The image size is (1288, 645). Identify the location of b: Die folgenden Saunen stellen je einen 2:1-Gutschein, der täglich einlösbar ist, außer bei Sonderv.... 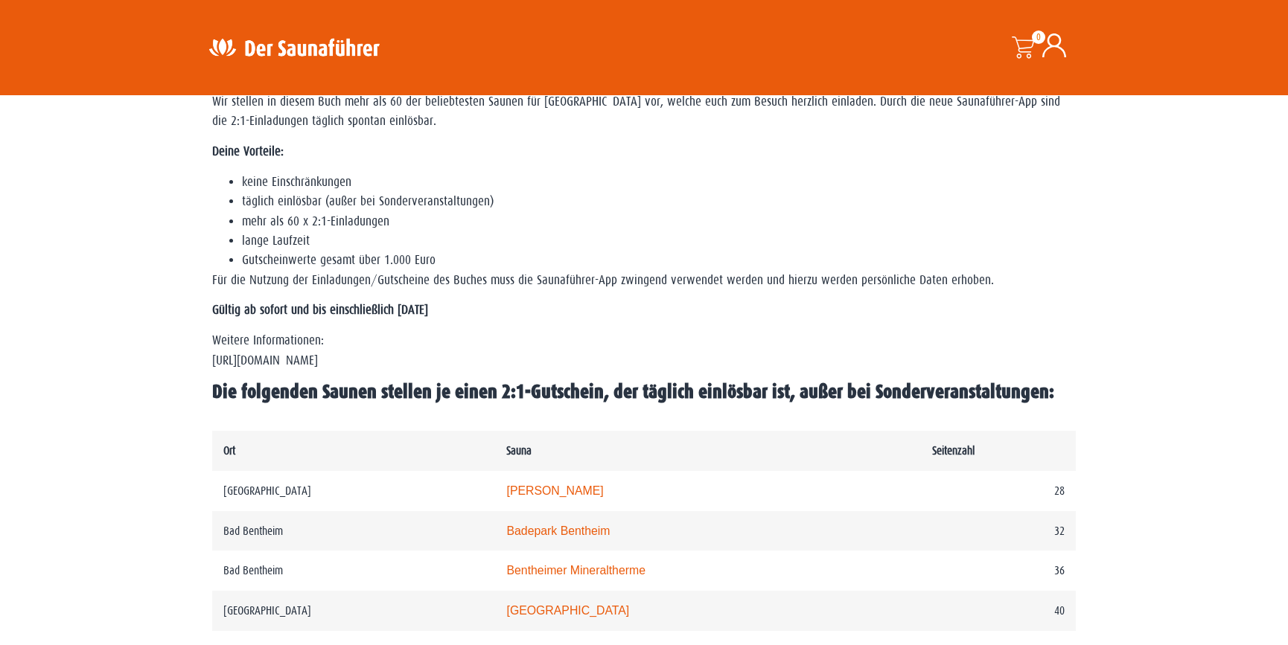
(633, 392).